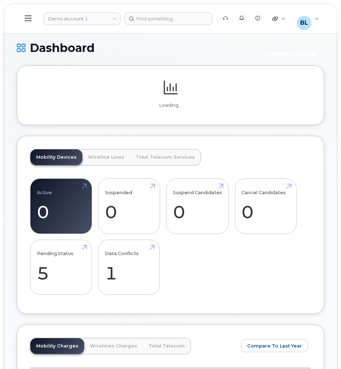 This screenshot has height=369, width=341. Describe the element at coordinates (197, 206) in the screenshot. I see `a: Suspend Candidates 0` at that location.